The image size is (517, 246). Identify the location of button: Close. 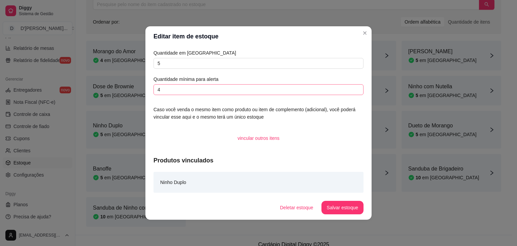
(365, 33).